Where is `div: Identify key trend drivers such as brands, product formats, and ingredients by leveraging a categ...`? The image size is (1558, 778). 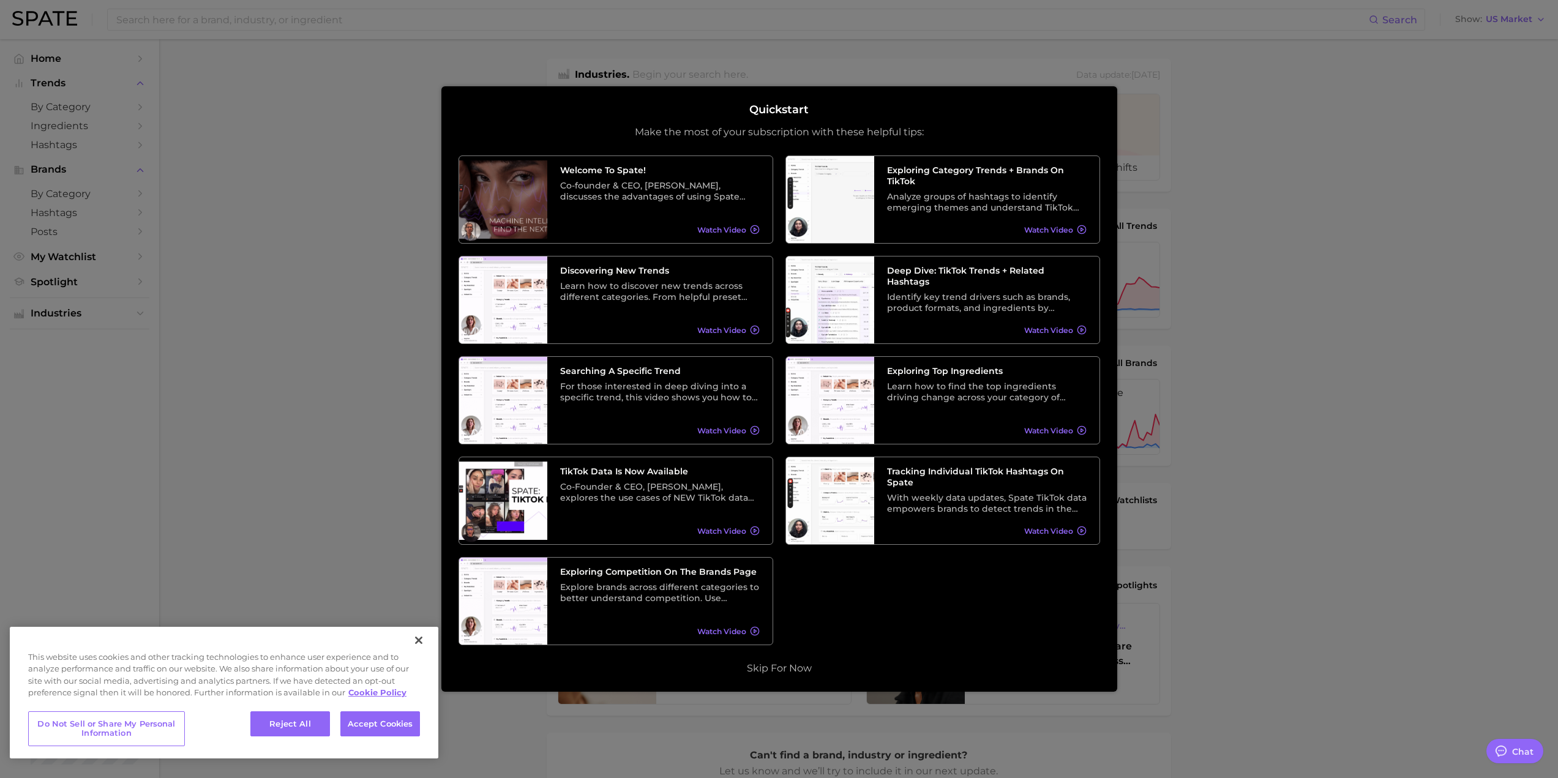
div: Identify key trend drivers such as brands, product formats, and ingredients by leveraging a categ... is located at coordinates (987, 302).